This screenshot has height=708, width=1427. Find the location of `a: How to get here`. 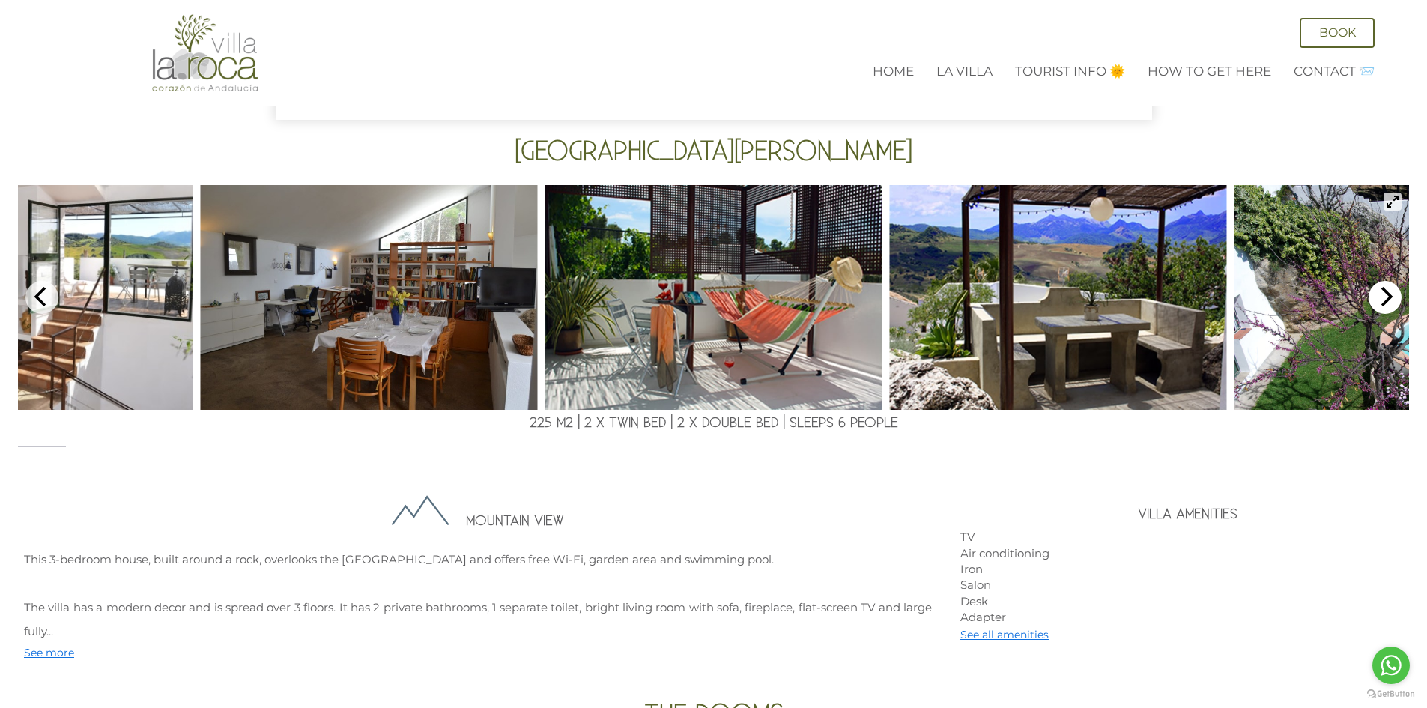

a: How to get here is located at coordinates (1209, 71).